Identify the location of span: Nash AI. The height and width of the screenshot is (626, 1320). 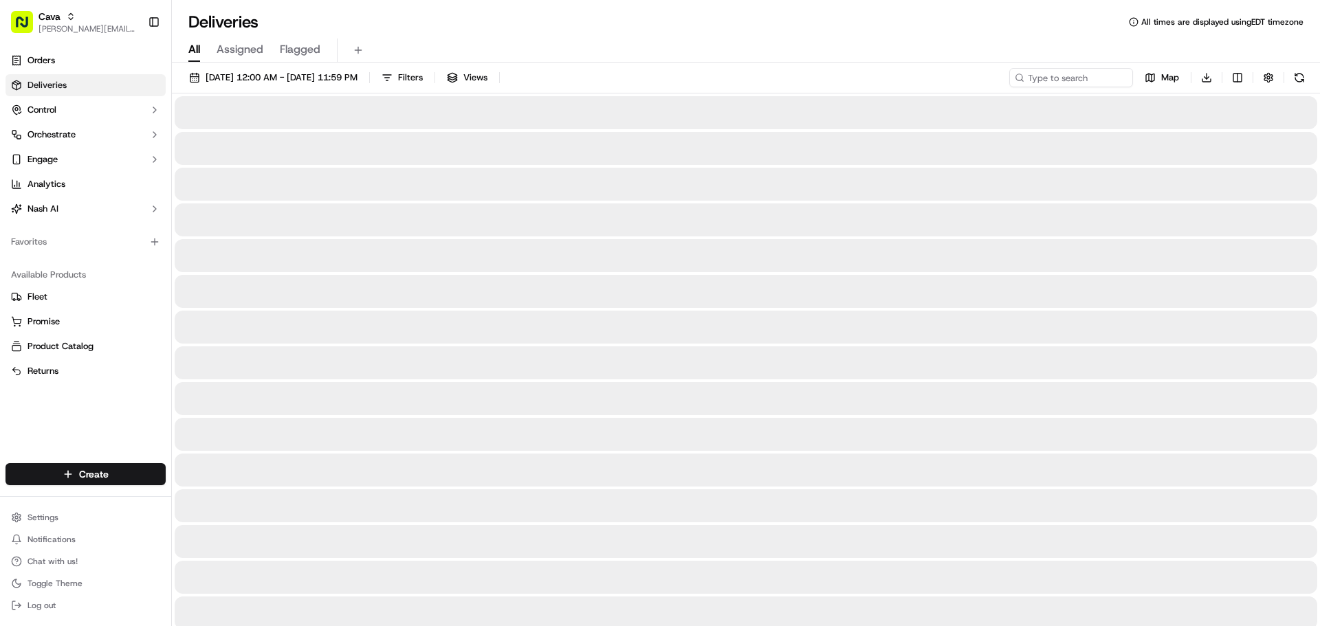
(43, 209).